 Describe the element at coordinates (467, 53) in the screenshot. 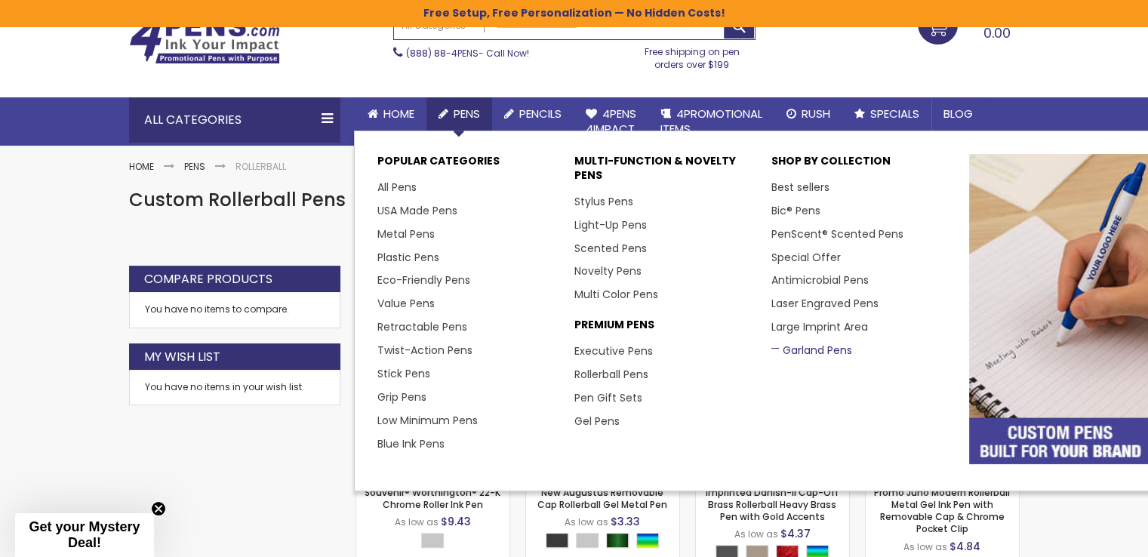

I see `span: - Call Now!` at that location.